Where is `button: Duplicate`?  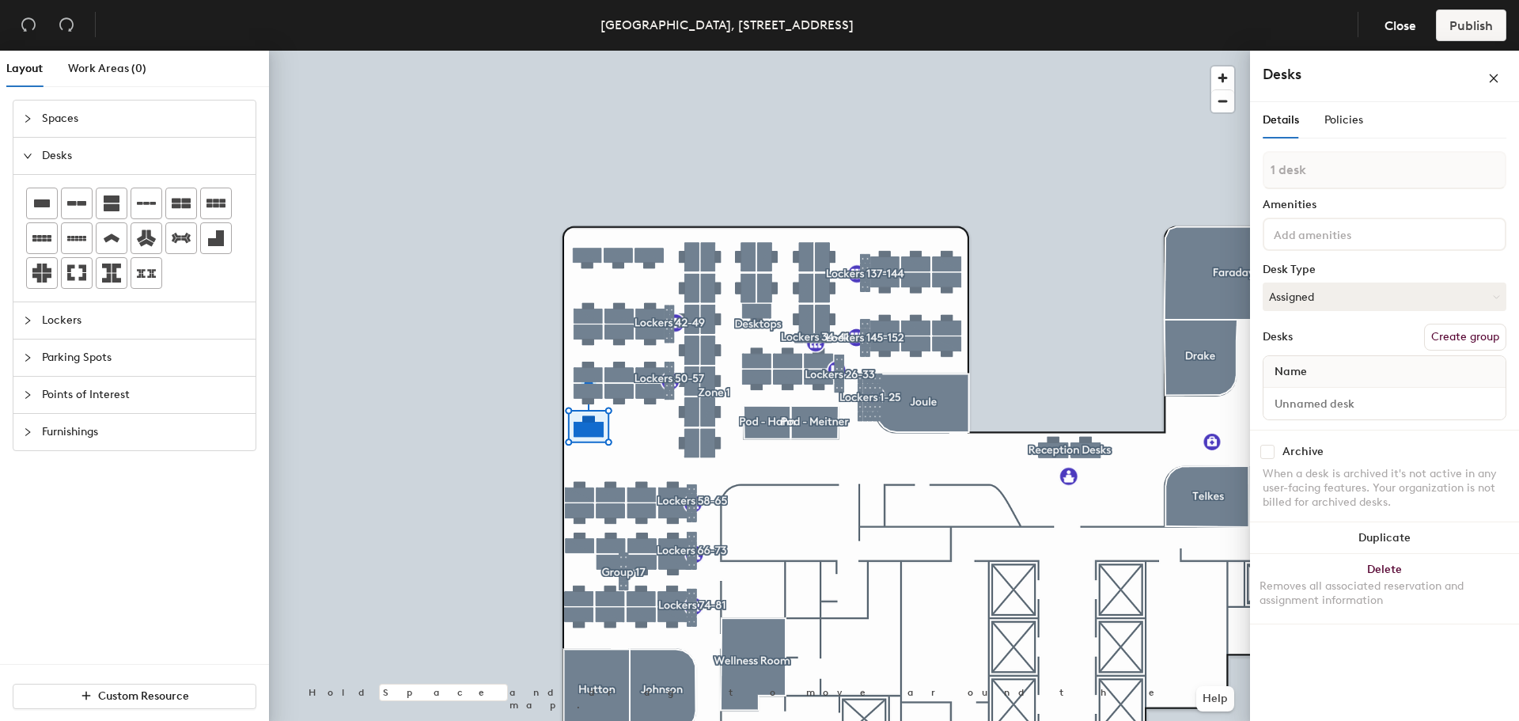 button: Duplicate is located at coordinates (1385, 538).